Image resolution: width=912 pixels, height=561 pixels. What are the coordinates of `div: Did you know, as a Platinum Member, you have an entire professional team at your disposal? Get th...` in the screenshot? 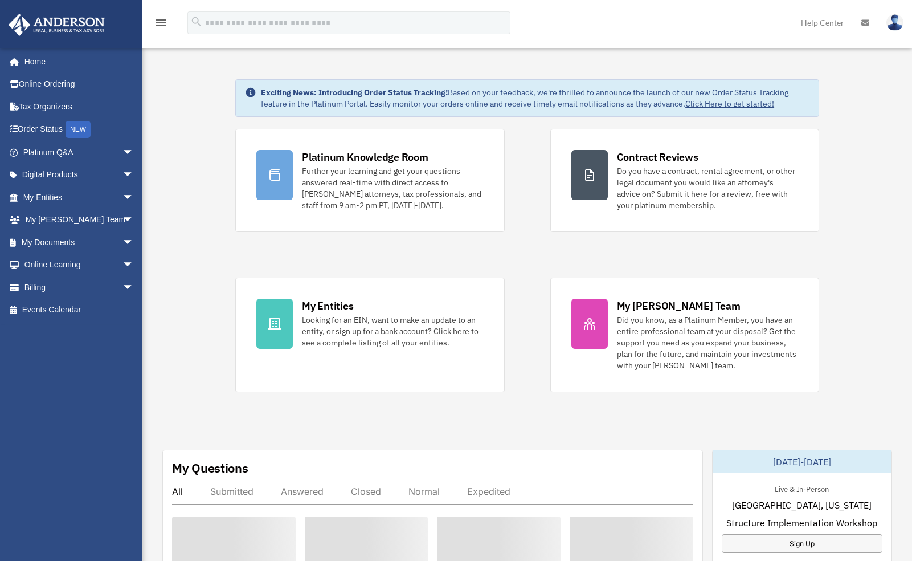 It's located at (708, 342).